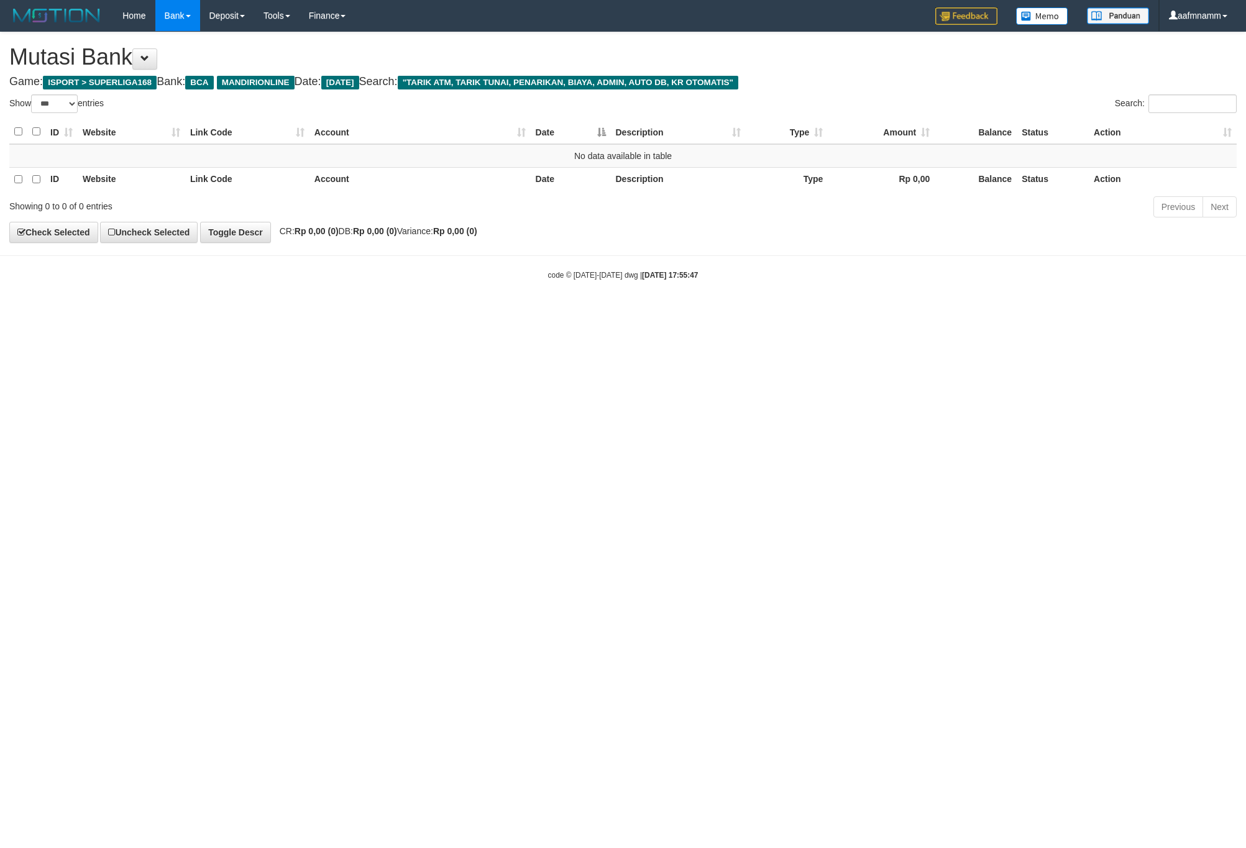 The height and width of the screenshot is (848, 1246). I want to click on img: Button%20Memo.svg, so click(1042, 16).